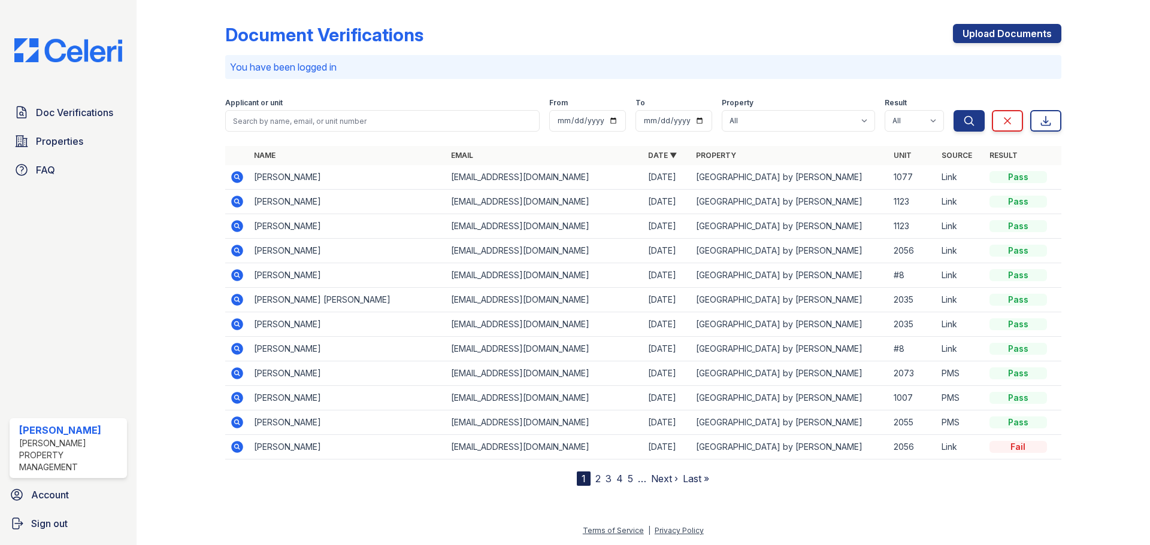 This screenshot has height=545, width=1150. I want to click on td: 2056, so click(912, 251).